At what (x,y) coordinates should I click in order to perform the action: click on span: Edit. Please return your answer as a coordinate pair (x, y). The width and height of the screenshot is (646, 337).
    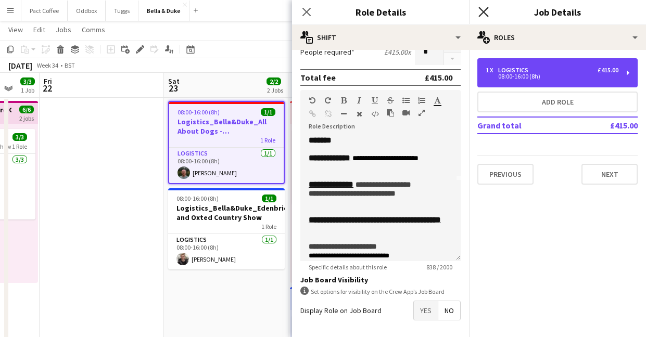
    Looking at the image, I should click on (39, 30).